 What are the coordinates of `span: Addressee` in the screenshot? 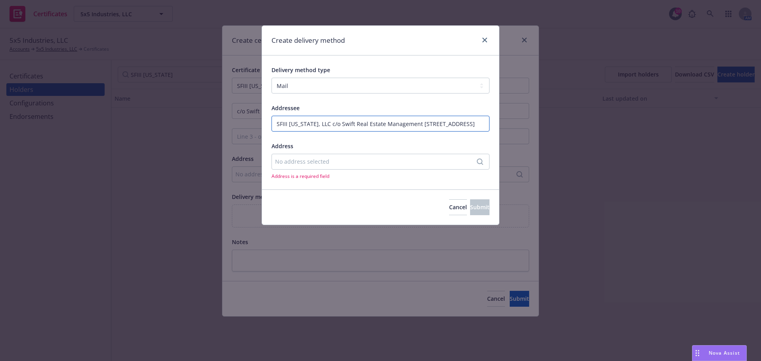 It's located at (285, 108).